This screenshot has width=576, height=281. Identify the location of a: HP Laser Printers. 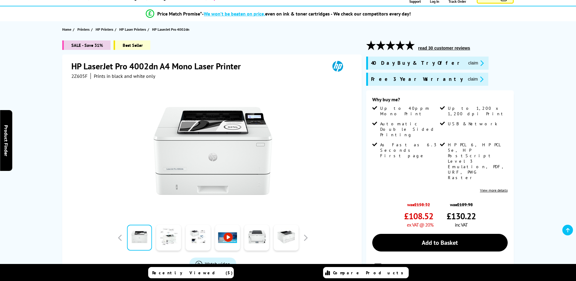
(133, 29).